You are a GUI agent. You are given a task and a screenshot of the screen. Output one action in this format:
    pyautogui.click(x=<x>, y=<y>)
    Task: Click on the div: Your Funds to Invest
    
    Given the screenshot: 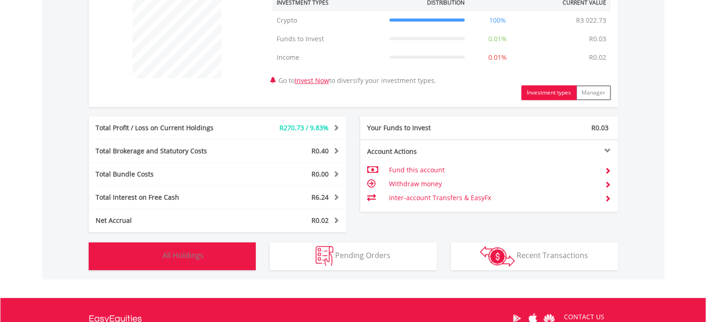 What is the action you would take?
    pyautogui.click(x=425, y=128)
    